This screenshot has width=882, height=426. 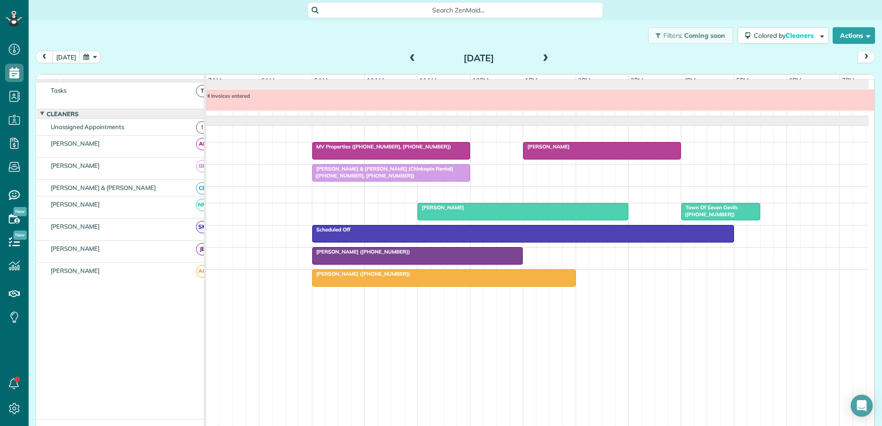 I want to click on span: Tasks, so click(x=59, y=90).